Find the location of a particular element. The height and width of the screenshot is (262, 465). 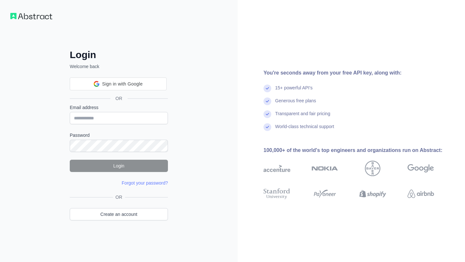

div: 15+ powerful API's is located at coordinates (294, 91).